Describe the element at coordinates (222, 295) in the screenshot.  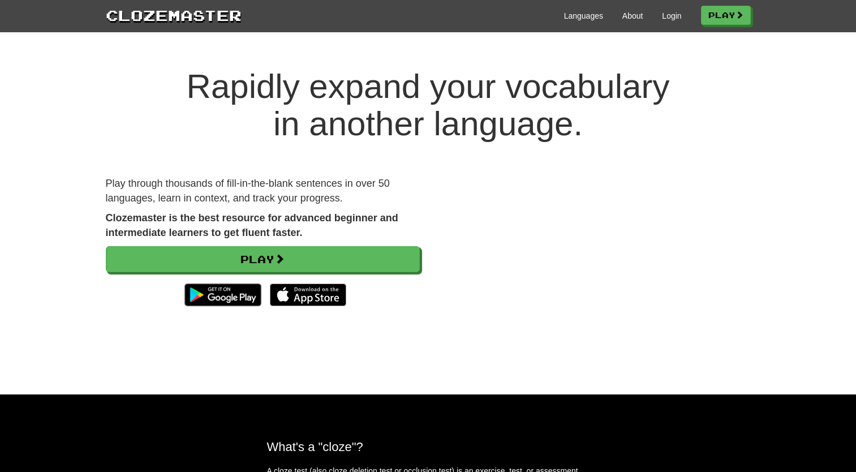
I see `img: Get it on Google Play` at that location.